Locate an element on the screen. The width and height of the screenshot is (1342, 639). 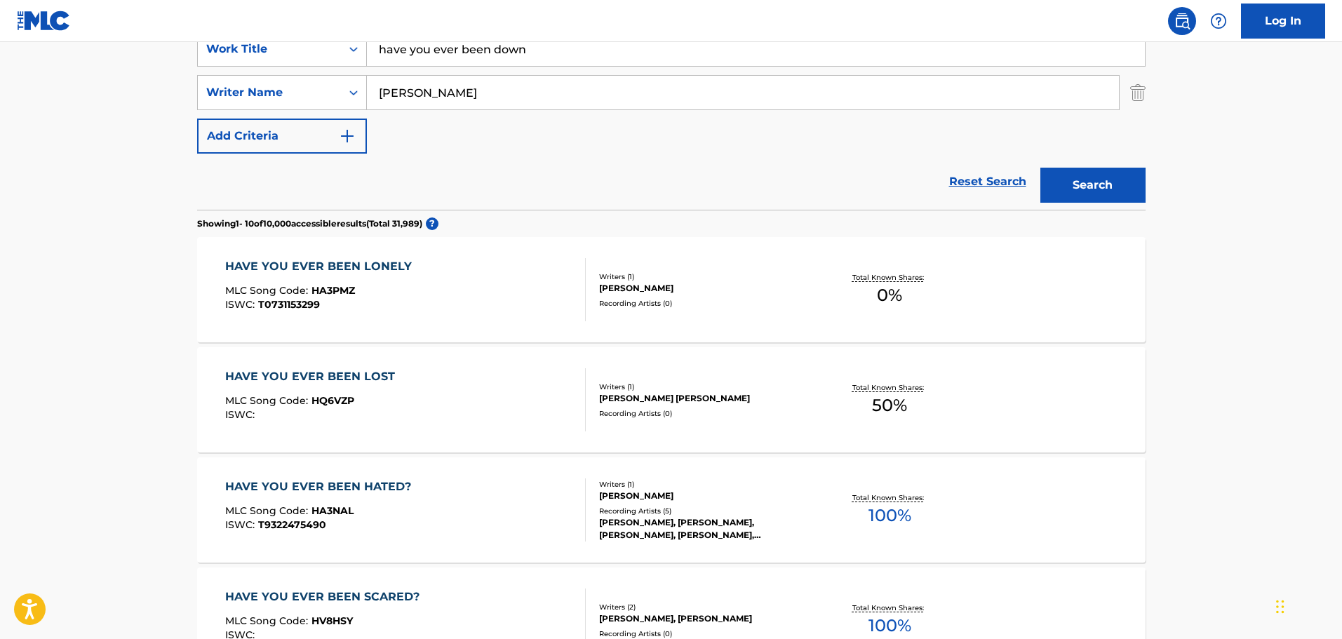
div: Drag is located at coordinates (1280, 607).